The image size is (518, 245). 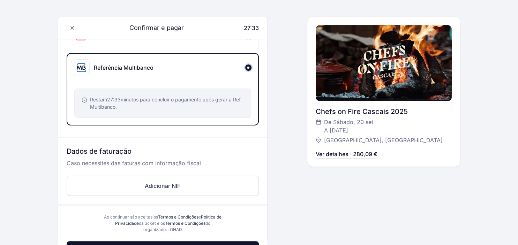 I want to click on span: LOHAD, so click(x=175, y=230).